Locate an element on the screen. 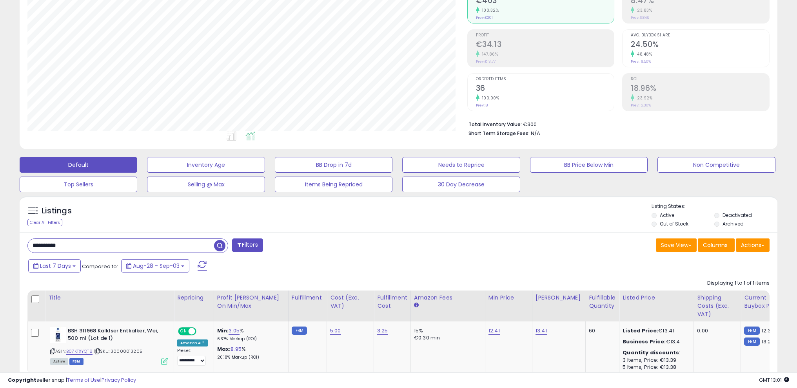 The width and height of the screenshot is (797, 388). small: 100.00% is located at coordinates (489, 98).